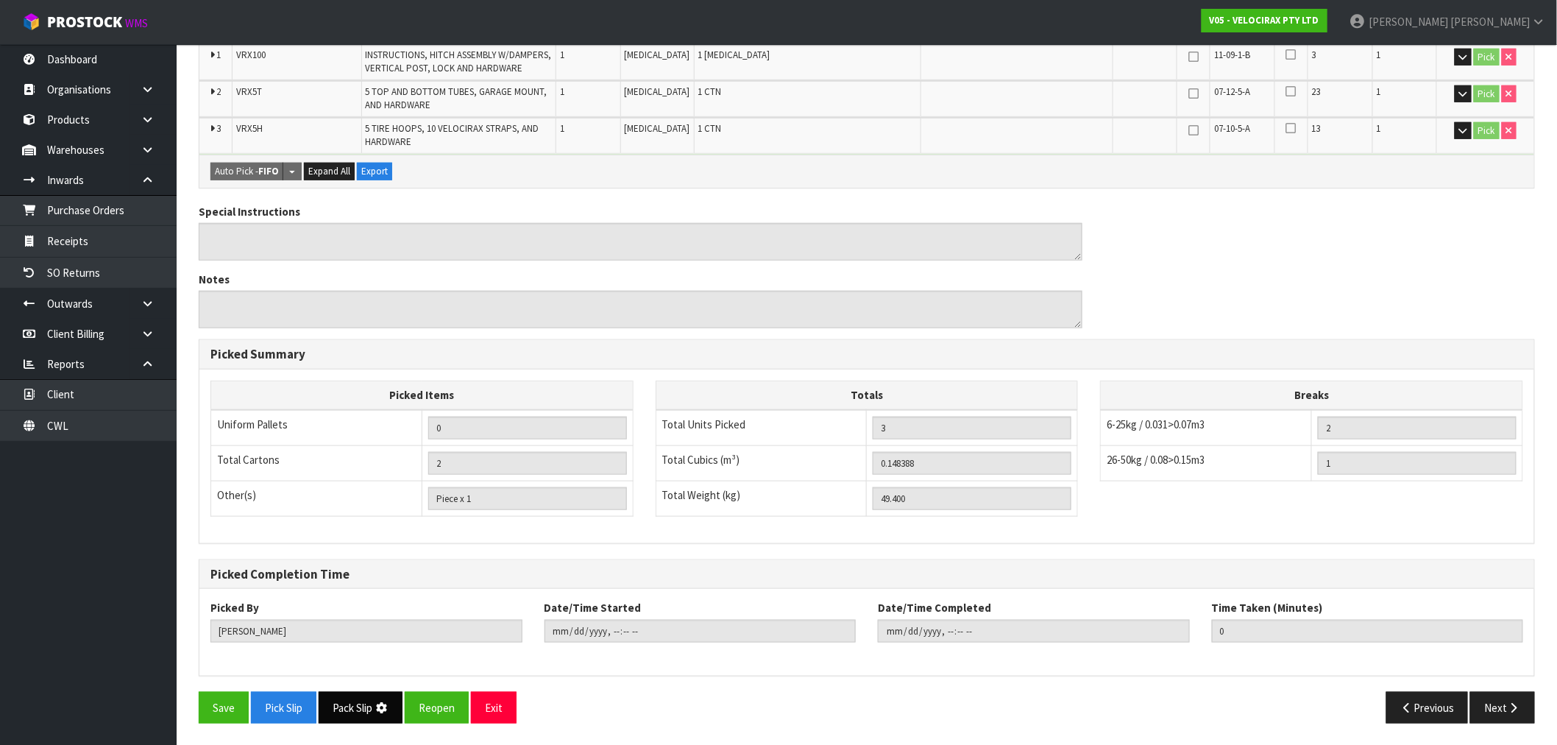 This screenshot has width=1557, height=745. What do you see at coordinates (316, 498) in the screenshot?
I see `td: Other(s)` at bounding box center [316, 498].